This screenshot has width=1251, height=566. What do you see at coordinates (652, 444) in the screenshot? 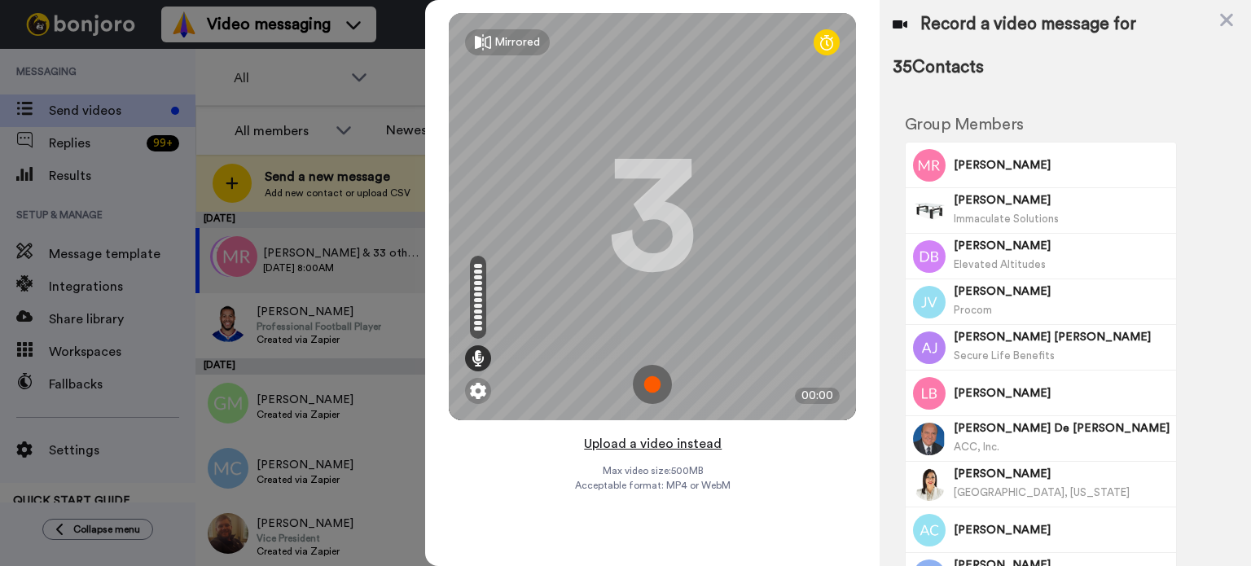
I see `button: Upload a video instead` at bounding box center [652, 444].